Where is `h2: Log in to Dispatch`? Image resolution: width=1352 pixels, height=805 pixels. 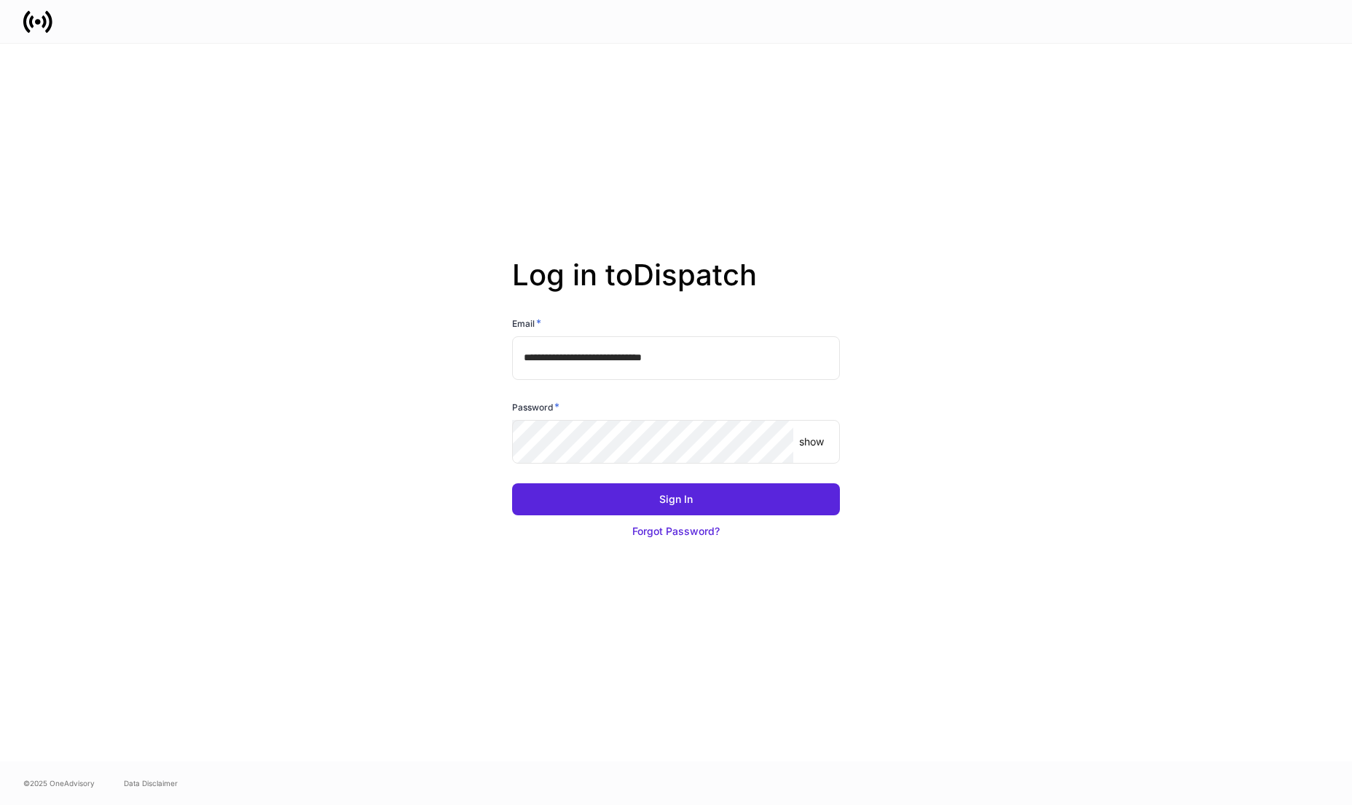 h2: Log in to Dispatch is located at coordinates (676, 287).